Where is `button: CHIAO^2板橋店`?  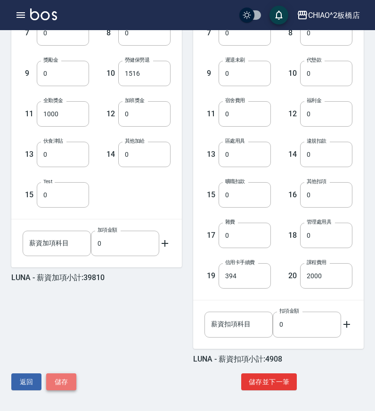 button: CHIAO^2板橋店 is located at coordinates (328, 15).